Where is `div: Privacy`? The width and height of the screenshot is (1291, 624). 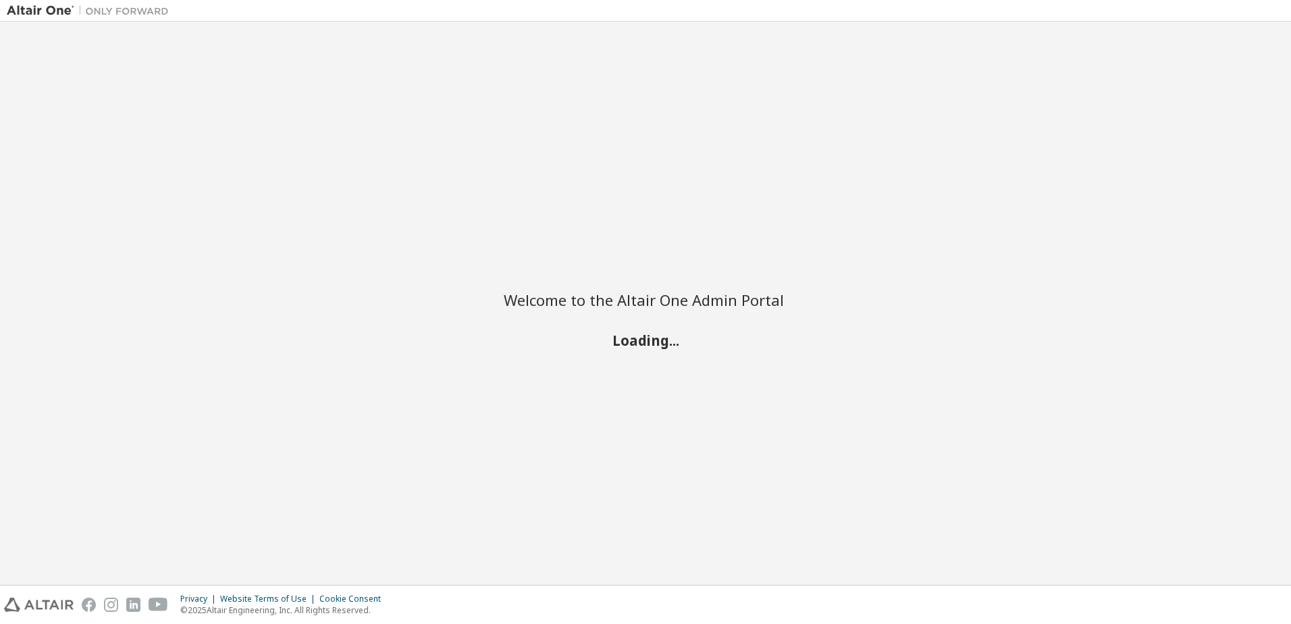 div: Privacy is located at coordinates (200, 599).